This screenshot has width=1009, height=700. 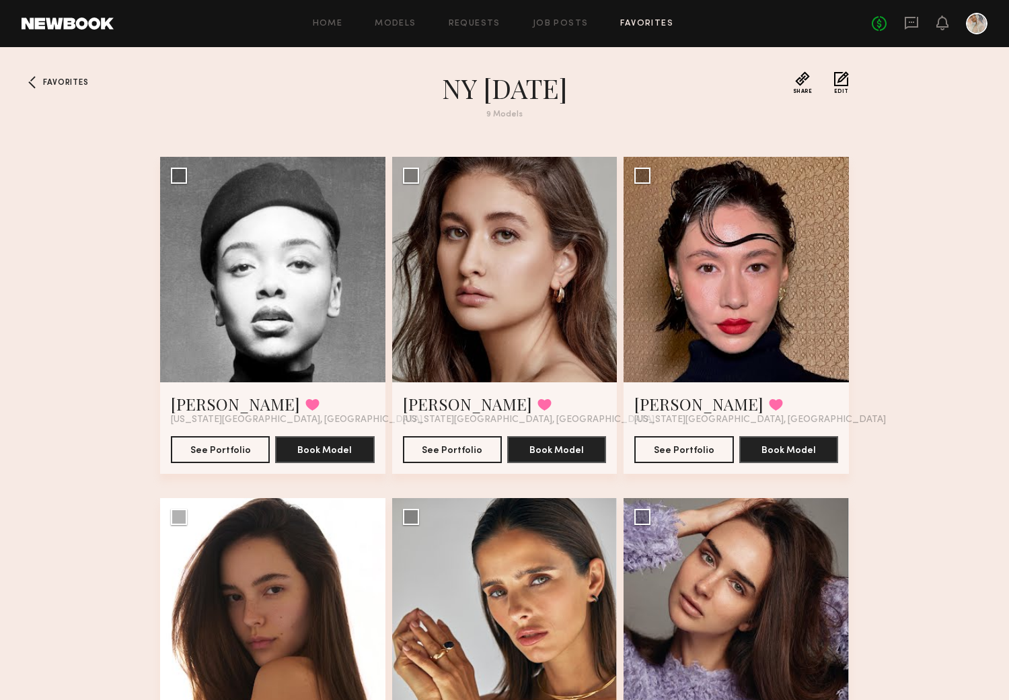 I want to click on span: Edit, so click(x=842, y=92).